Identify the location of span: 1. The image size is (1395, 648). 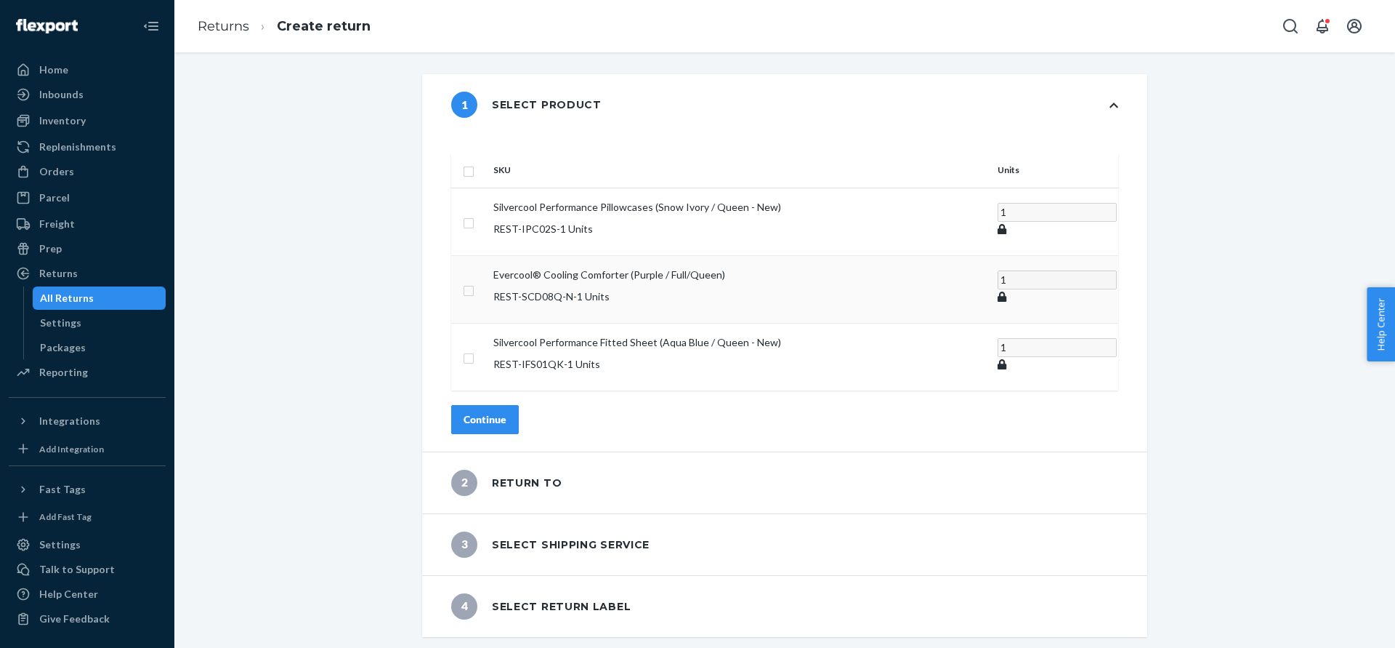
(464, 105).